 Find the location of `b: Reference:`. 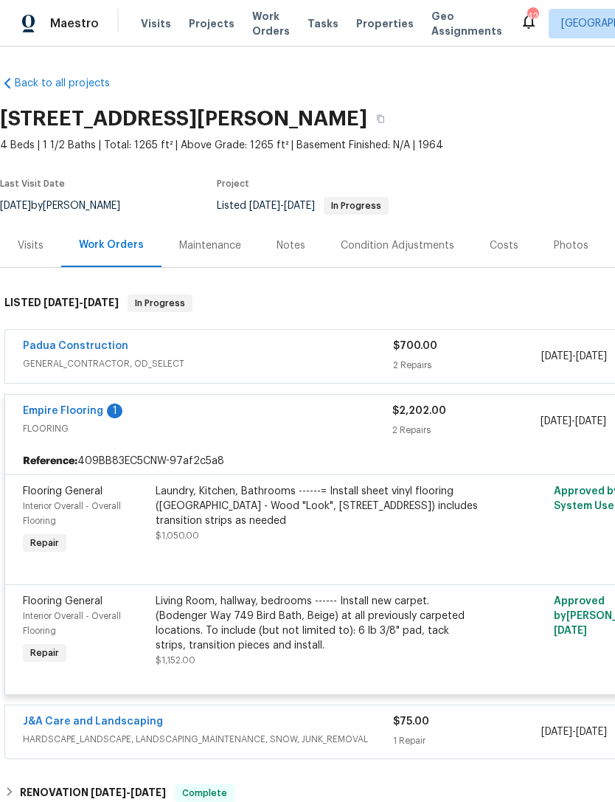

b: Reference: is located at coordinates (50, 461).